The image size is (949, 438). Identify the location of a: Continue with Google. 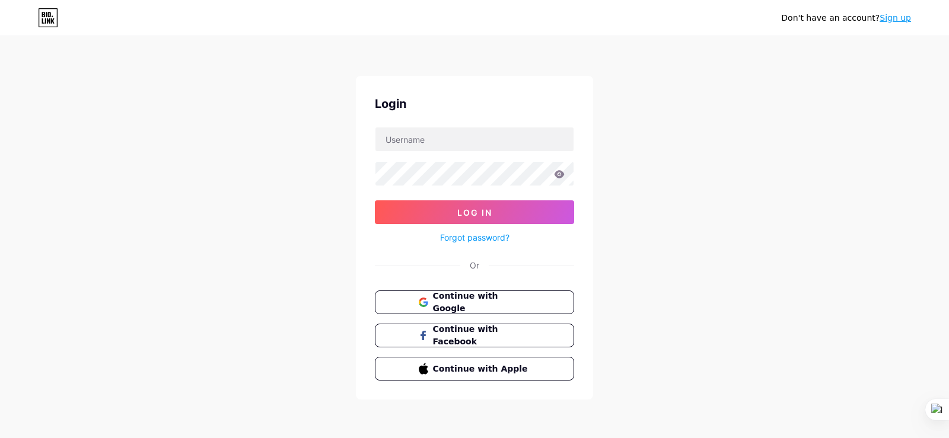
(475, 303).